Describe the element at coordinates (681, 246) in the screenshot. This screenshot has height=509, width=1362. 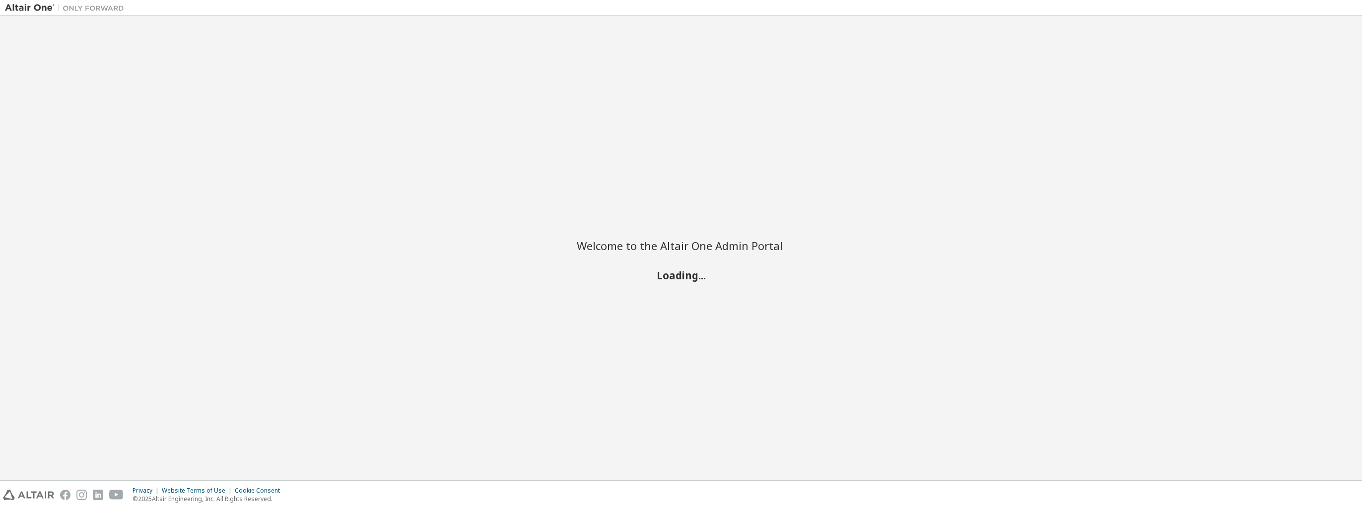
I see `h2: Welcome to the Altair One Admin Portal` at that location.